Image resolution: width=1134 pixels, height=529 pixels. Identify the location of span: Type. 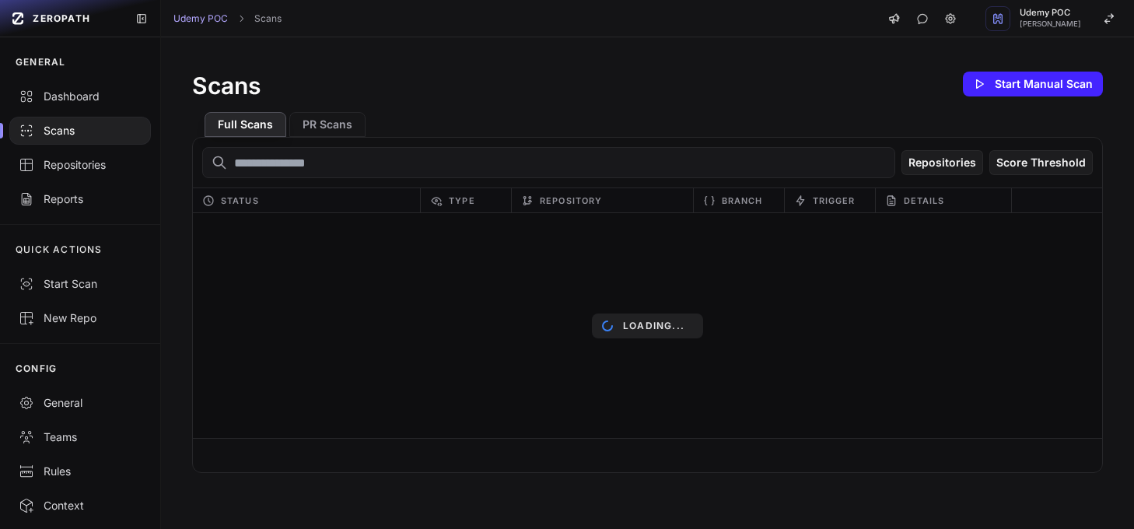
(461, 201).